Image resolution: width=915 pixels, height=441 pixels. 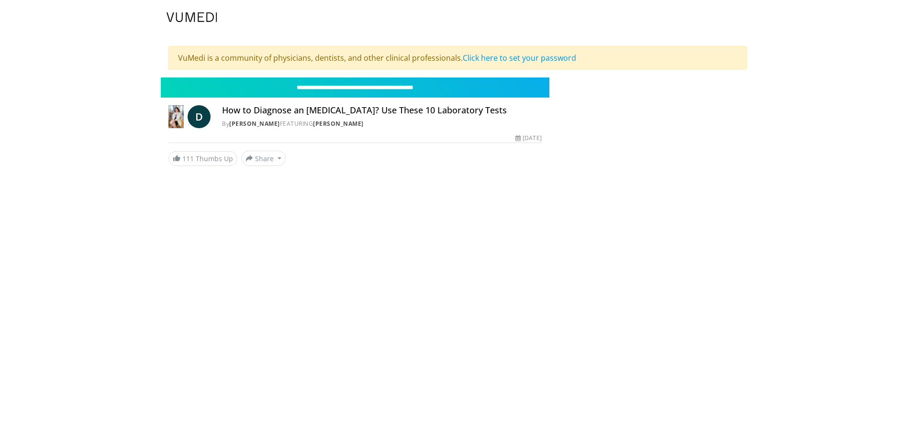 I want to click on span: 111, so click(x=188, y=158).